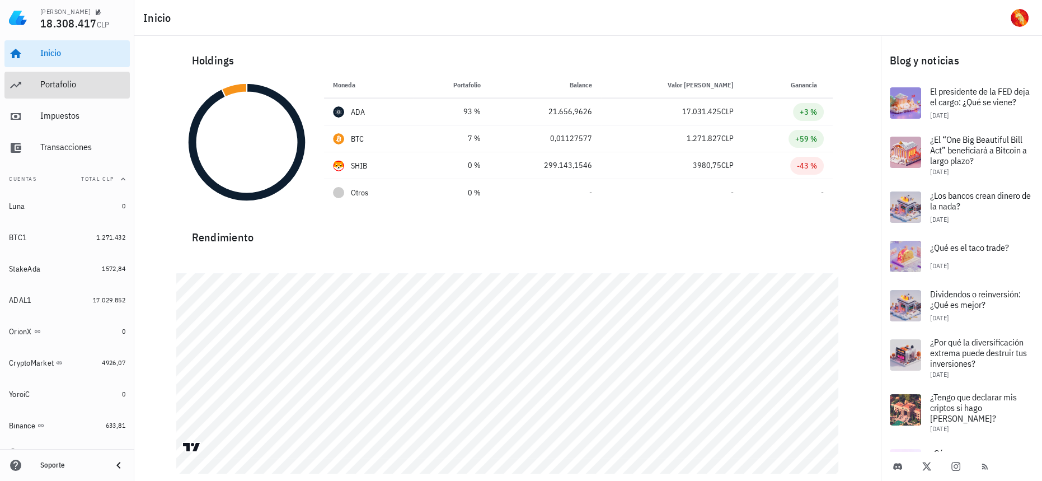  What do you see at coordinates (508, 60) in the screenshot?
I see `div: Holdings` at bounding box center [508, 60].